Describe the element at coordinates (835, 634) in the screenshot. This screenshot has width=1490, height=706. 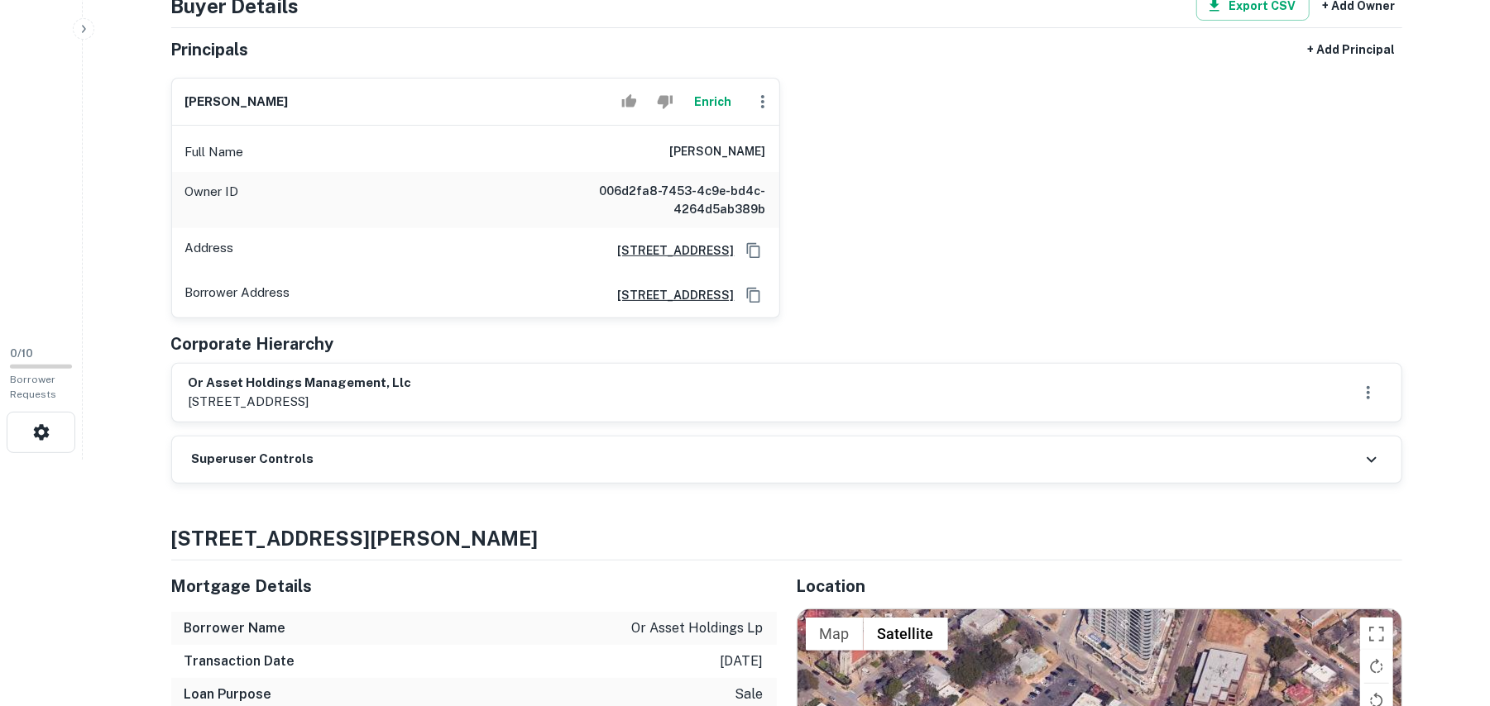
I see `button: Show street map` at that location.